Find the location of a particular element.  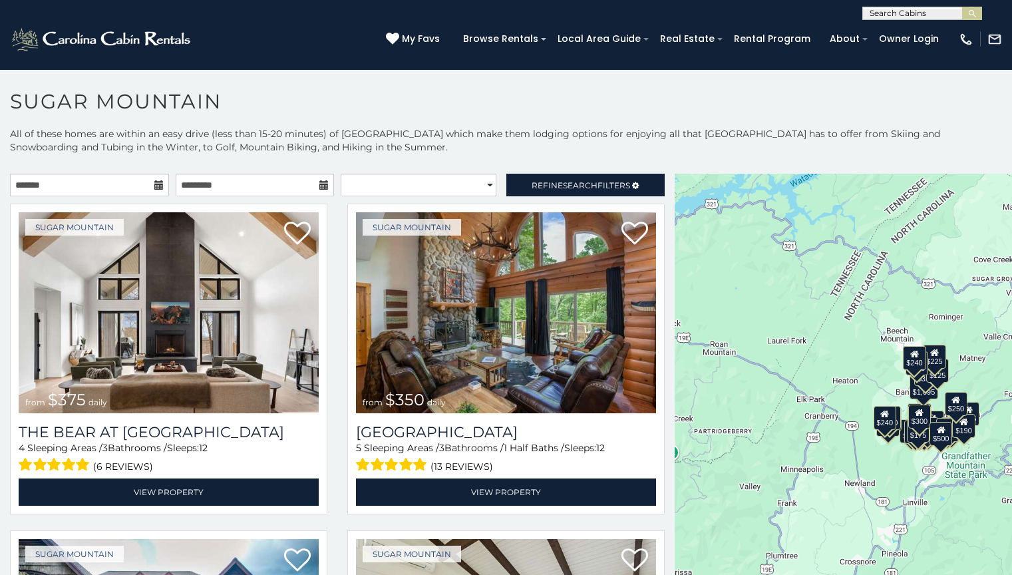

span: $375 is located at coordinates (67, 399).